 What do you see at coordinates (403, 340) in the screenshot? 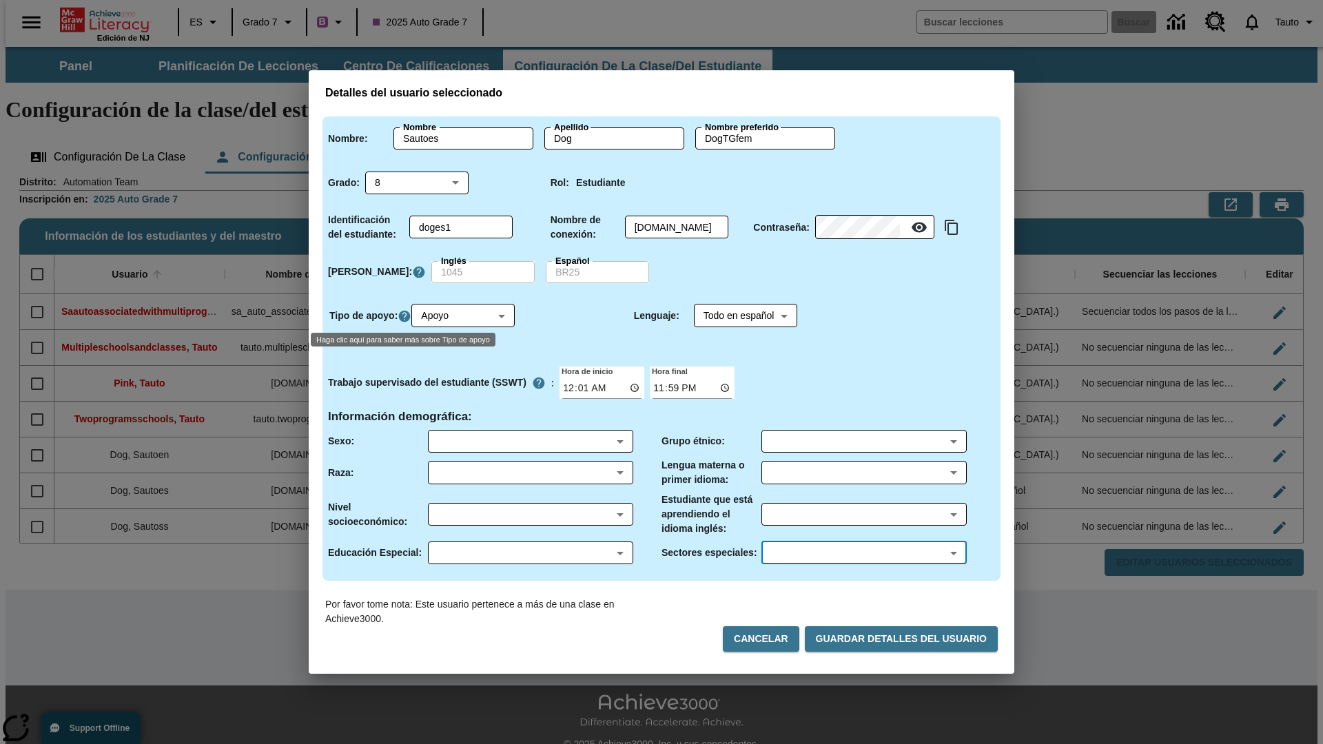
I see `div: Haga clic aquí para saber más sobre Tipo de apoyo` at bounding box center [403, 340].